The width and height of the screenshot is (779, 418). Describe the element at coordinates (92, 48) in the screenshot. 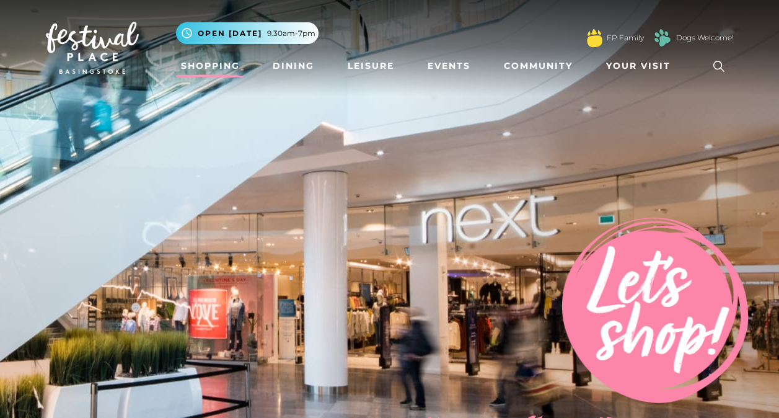

I see `img: Festival Place Logo` at that location.